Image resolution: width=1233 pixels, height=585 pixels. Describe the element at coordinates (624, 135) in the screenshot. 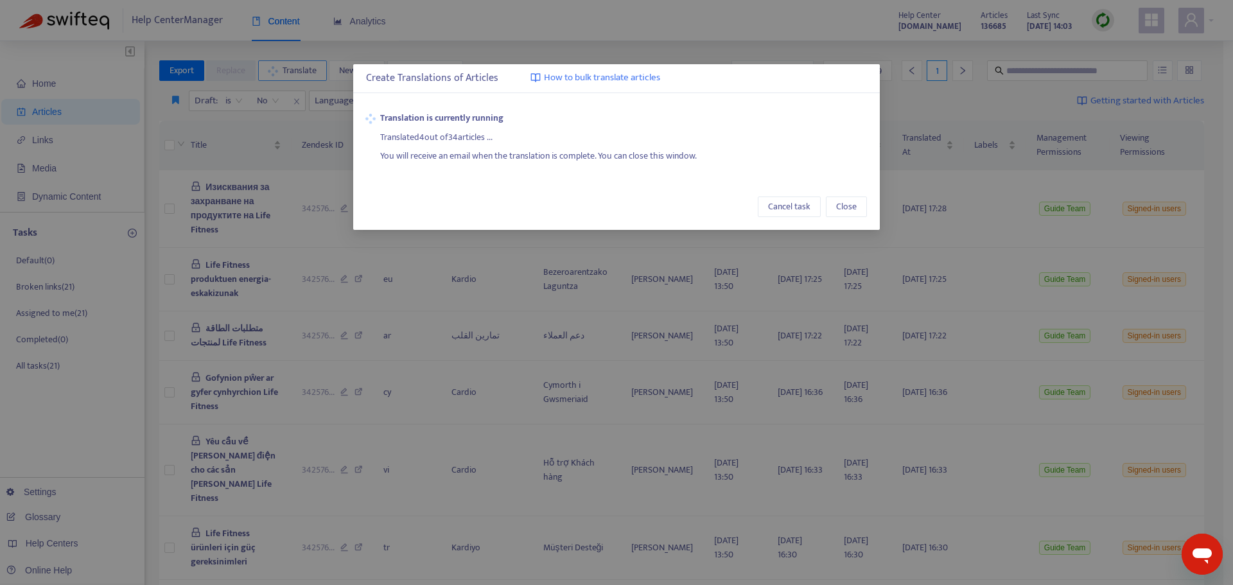

I see `div: Translated 4 out of 34 articles ...` at that location.